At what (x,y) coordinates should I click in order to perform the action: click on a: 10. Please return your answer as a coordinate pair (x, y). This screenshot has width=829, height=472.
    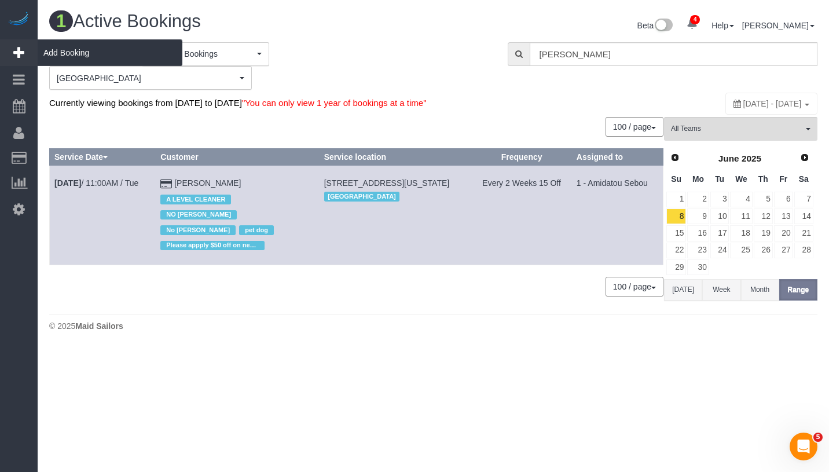
    Looking at the image, I should click on (720, 216).